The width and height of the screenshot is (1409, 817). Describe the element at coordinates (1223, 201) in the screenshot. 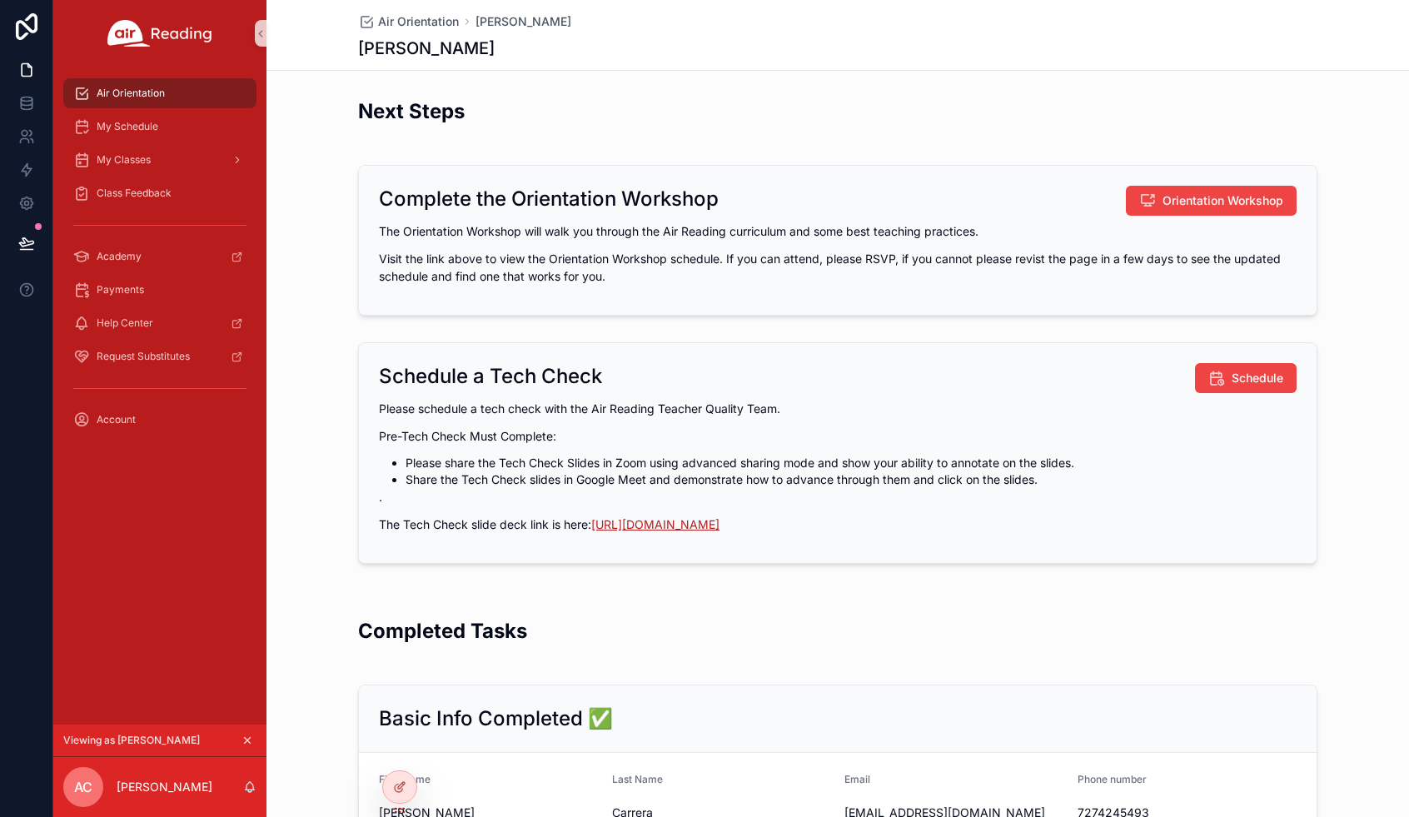

I see `span: Orientation Workshop` at that location.